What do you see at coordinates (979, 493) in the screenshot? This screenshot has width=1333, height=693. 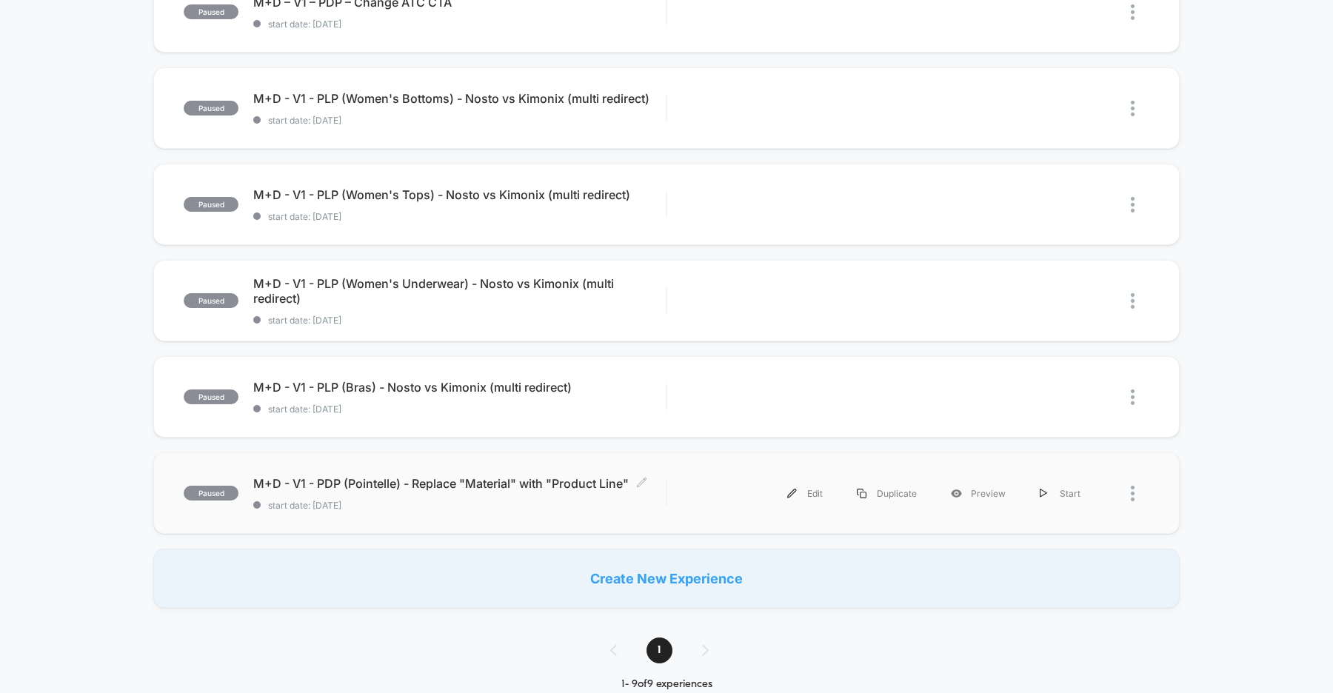 I see `div: Preview` at bounding box center [979, 493].